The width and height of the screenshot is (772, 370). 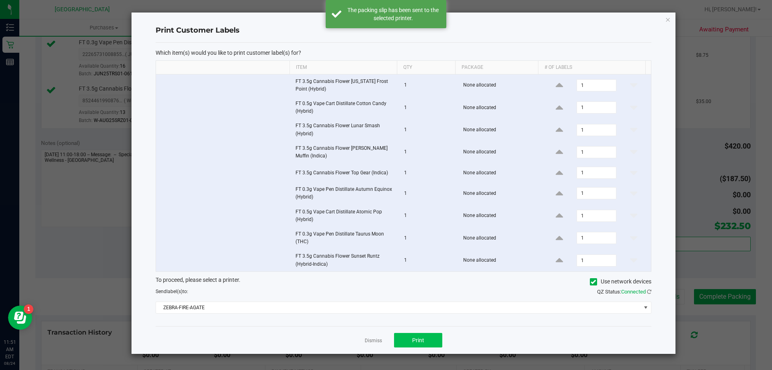 I want to click on span: 1, so click(x=5, y=4).